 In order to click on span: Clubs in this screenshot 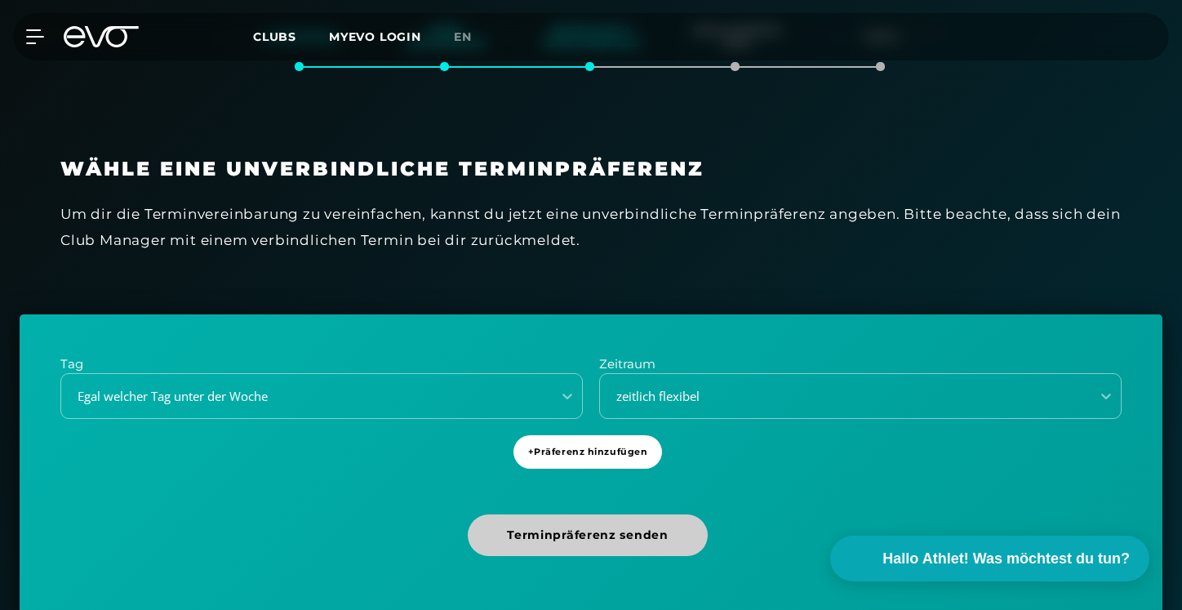, I will do `click(274, 37)`.